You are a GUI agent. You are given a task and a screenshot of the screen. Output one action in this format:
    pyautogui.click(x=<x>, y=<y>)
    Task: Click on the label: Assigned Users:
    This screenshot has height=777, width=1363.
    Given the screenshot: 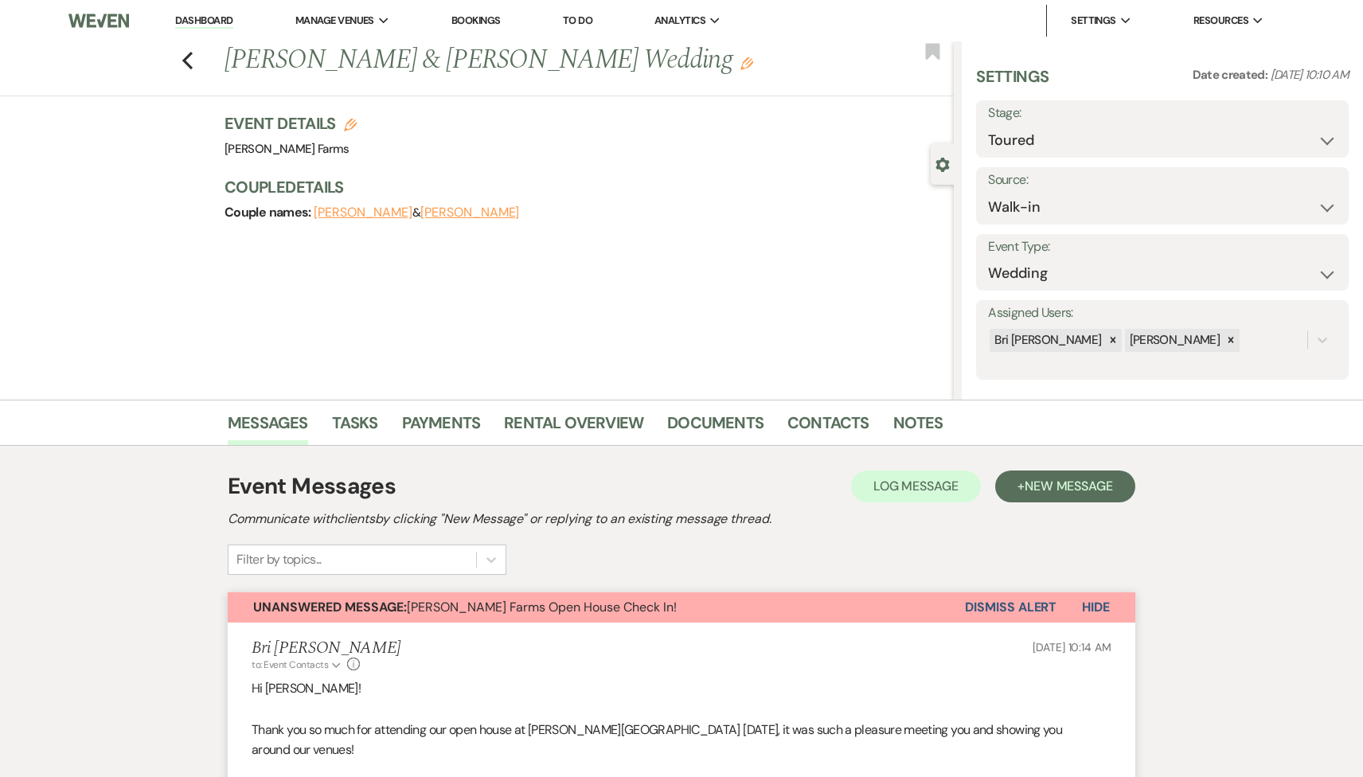 What is the action you would take?
    pyautogui.click(x=1162, y=313)
    